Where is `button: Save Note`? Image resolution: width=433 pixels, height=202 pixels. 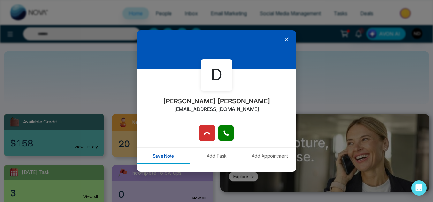
button: Save Note is located at coordinates (163, 156).